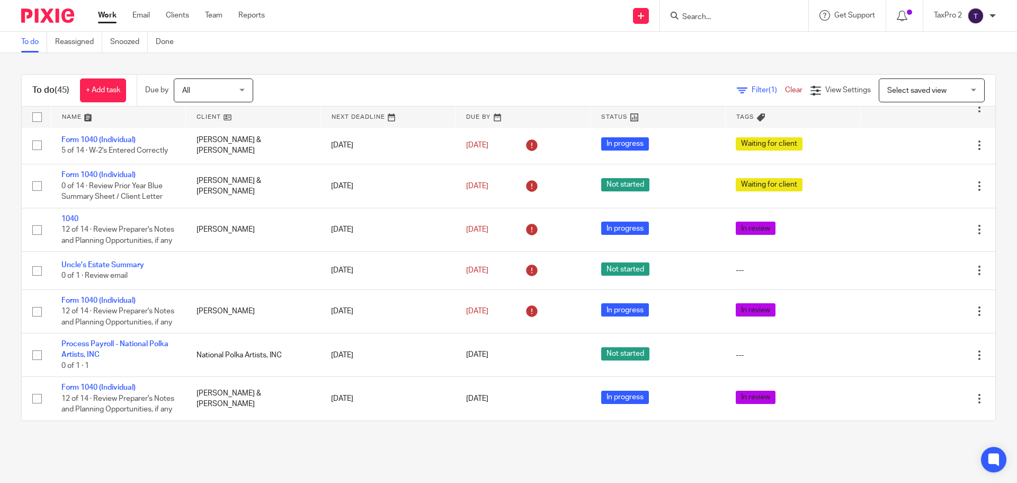 The height and width of the screenshot is (483, 1017). Describe the element at coordinates (729, 17) in the screenshot. I see `input: Search` at that location.